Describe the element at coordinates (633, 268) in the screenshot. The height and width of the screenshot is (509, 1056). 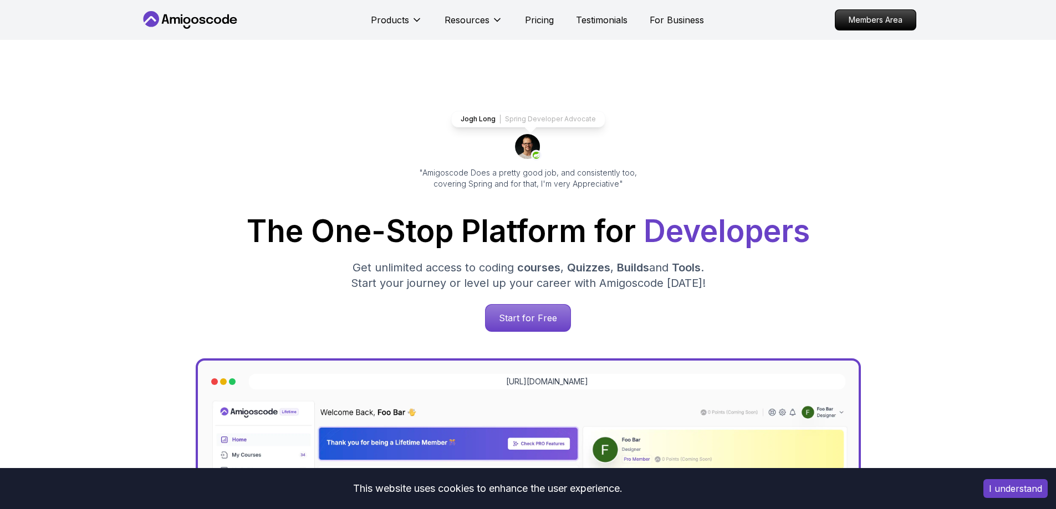
I see `span: Builds` at that location.